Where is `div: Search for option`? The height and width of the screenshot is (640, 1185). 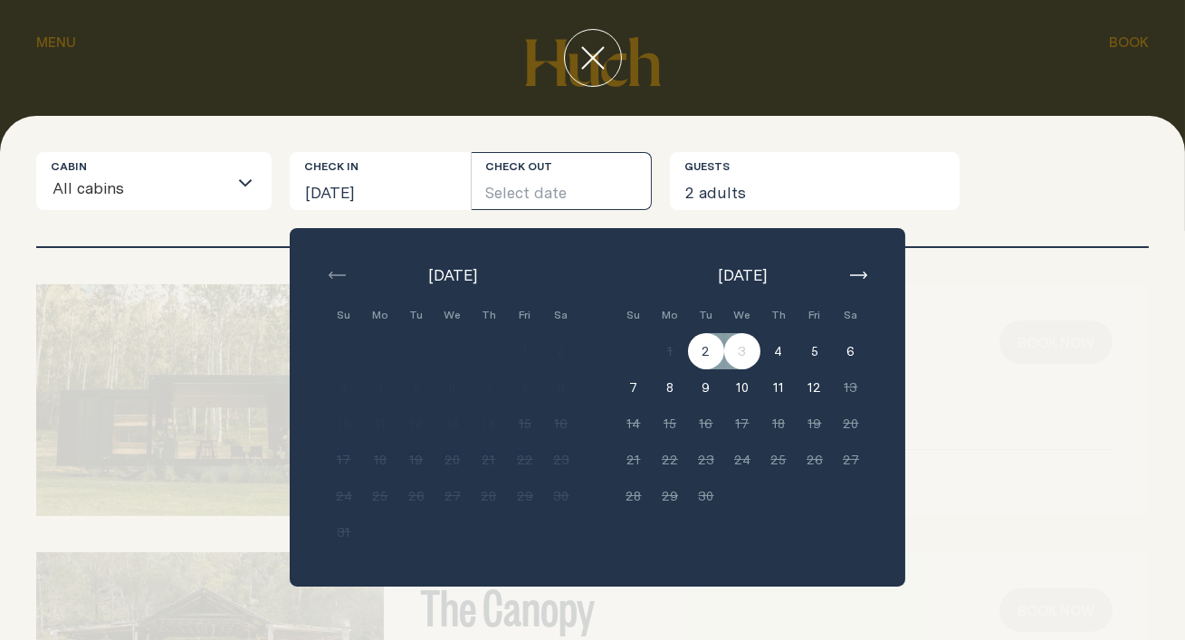
div: Search for option is located at coordinates (154, 181).